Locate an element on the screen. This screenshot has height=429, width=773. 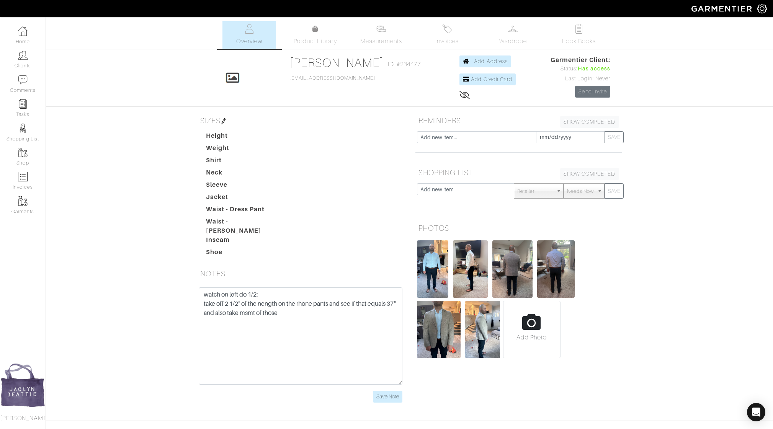
dt: Inseam is located at coordinates (244, 242).